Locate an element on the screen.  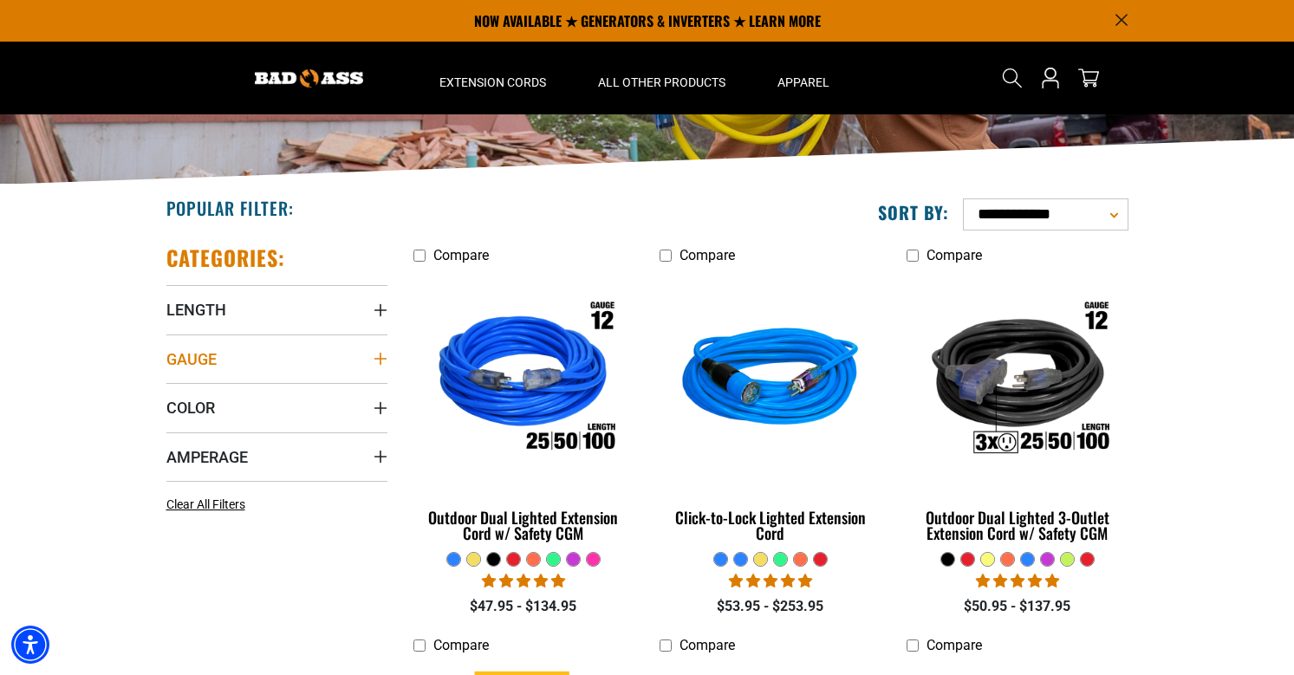
summary: Gauge is located at coordinates (277, 359).